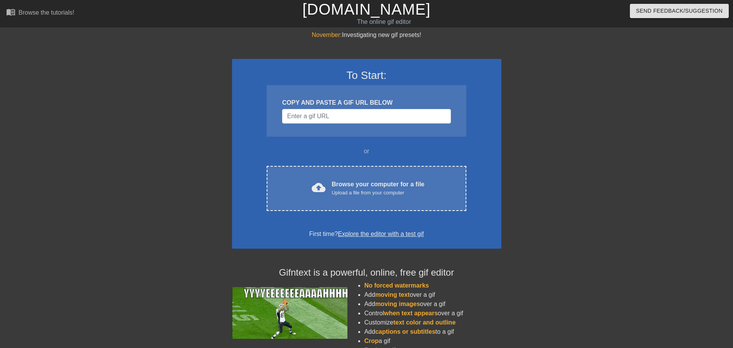 This screenshot has width=733, height=348. I want to click on div: COPY AND PASTE A GIF URL BELOW, so click(366, 103).